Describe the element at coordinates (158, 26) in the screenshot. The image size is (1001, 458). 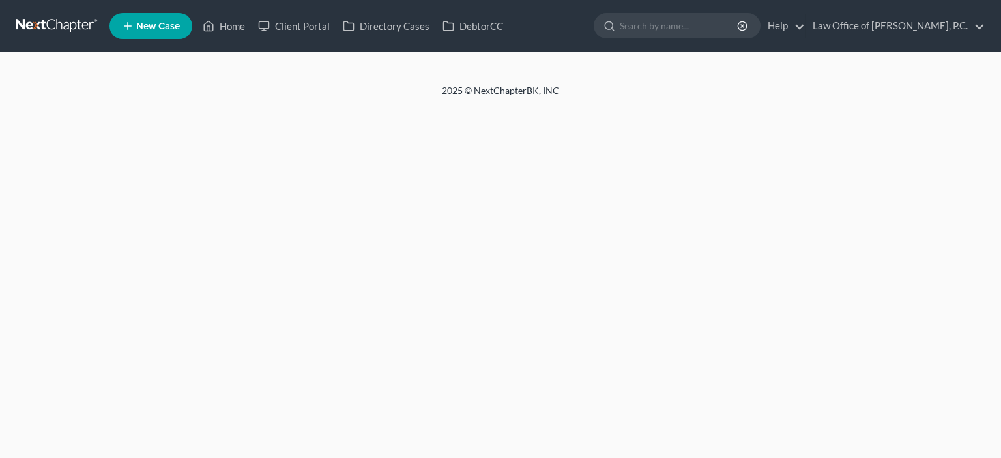
I see `span: New Case` at that location.